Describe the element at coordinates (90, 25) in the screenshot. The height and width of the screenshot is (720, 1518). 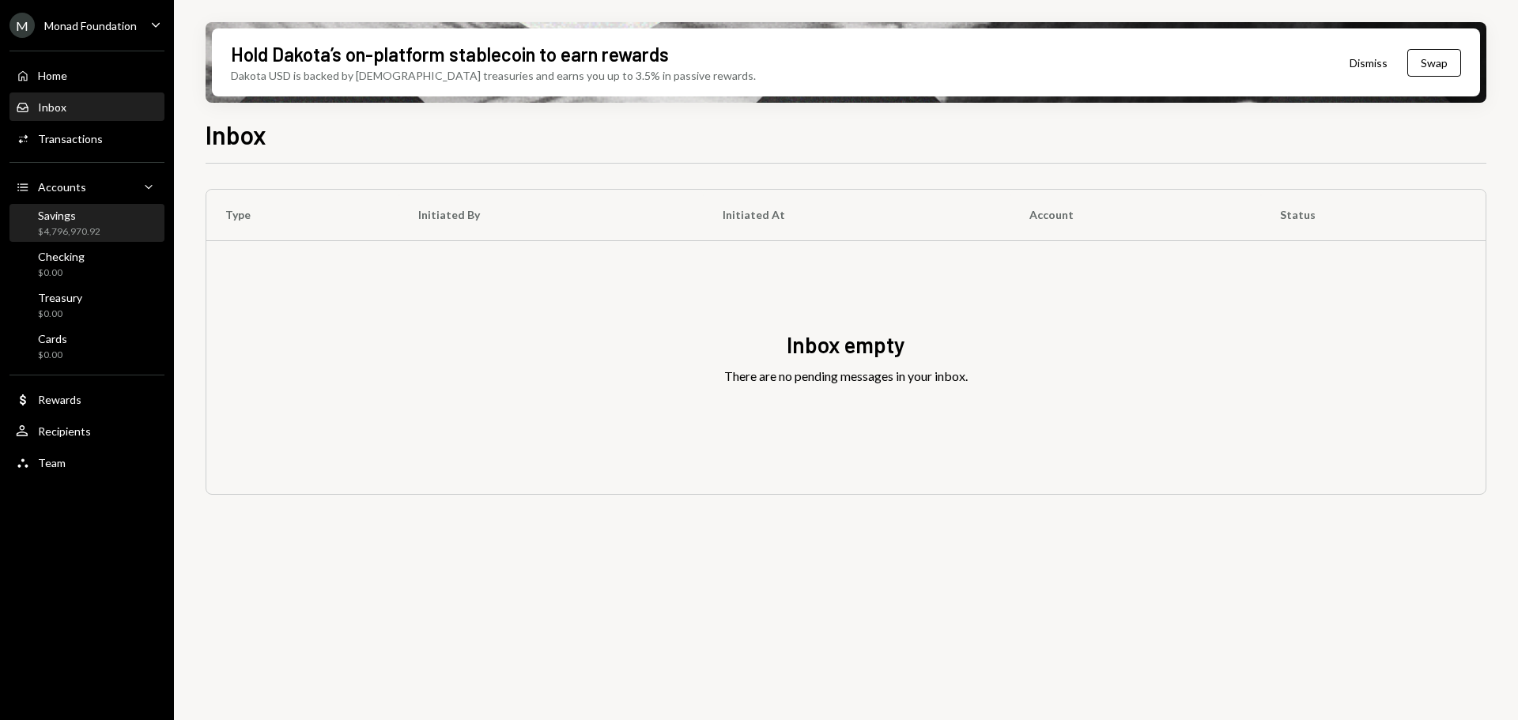
I see `div: Monad Foundation` at that location.